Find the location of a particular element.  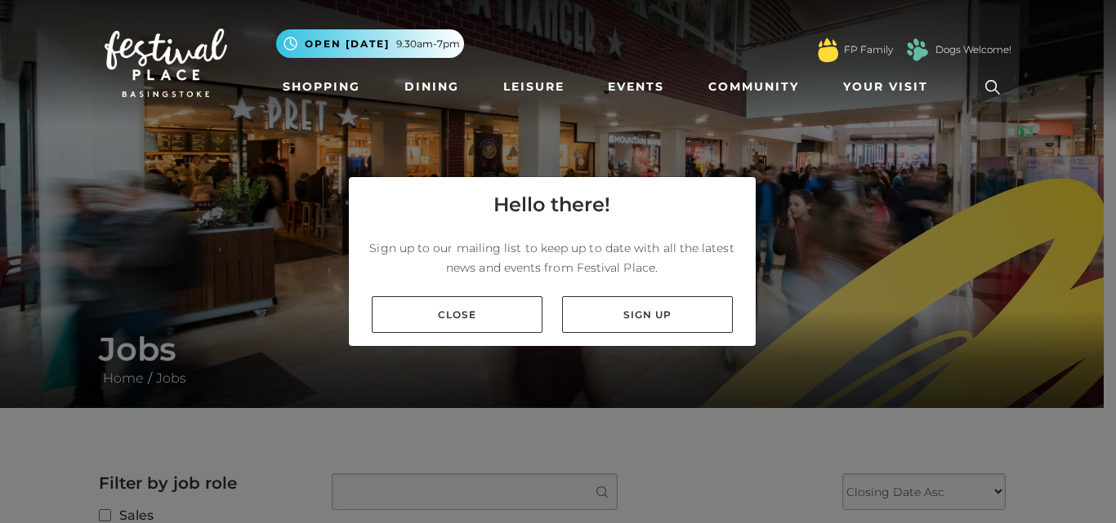

a: Close is located at coordinates (457, 314).